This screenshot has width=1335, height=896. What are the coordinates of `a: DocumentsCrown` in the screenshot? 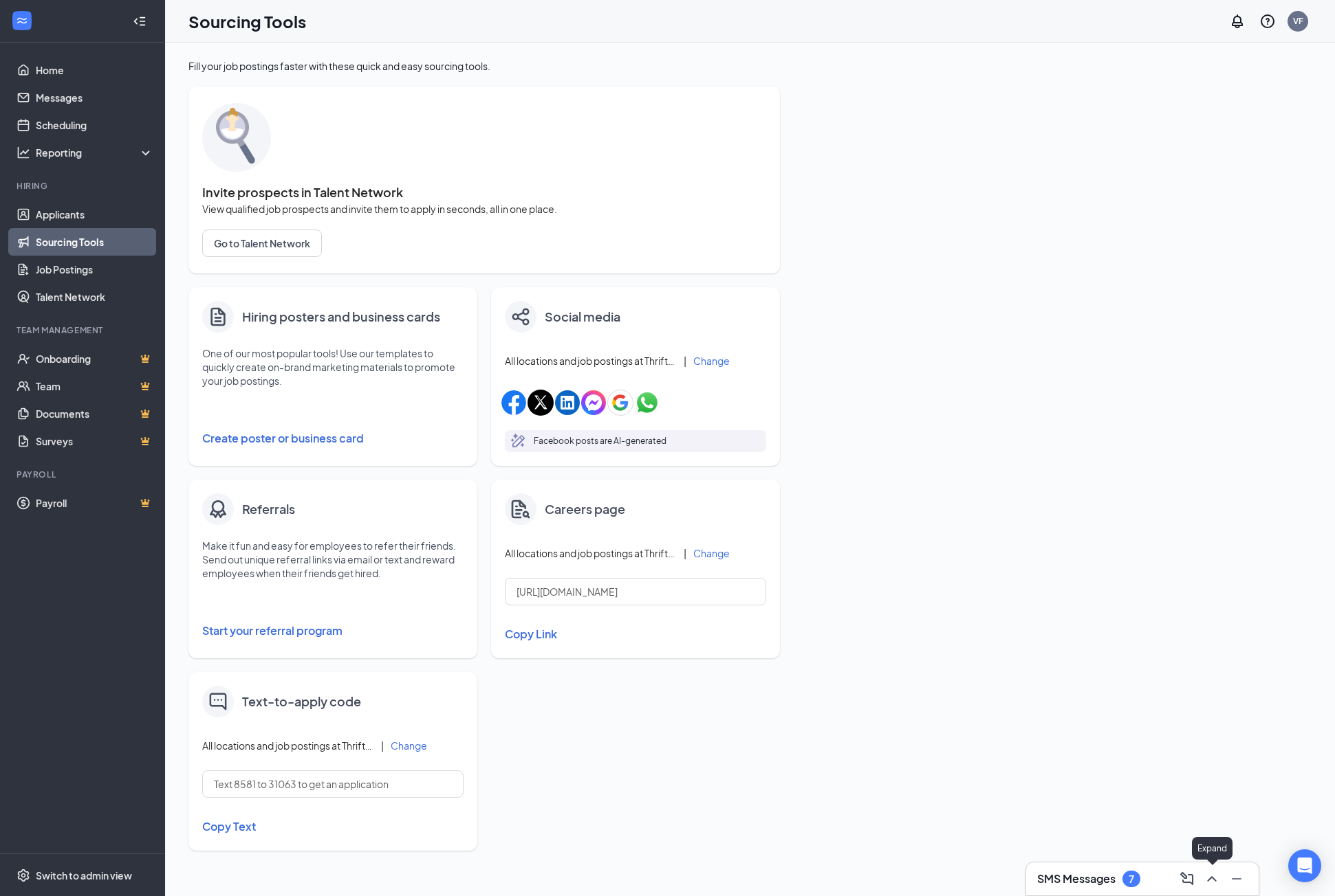 It's located at (94, 414).